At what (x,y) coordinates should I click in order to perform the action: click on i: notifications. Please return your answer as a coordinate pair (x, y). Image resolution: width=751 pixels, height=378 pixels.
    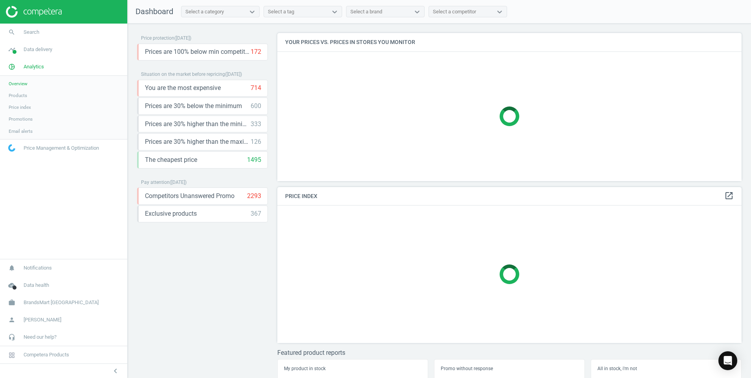
    Looking at the image, I should click on (12, 268).